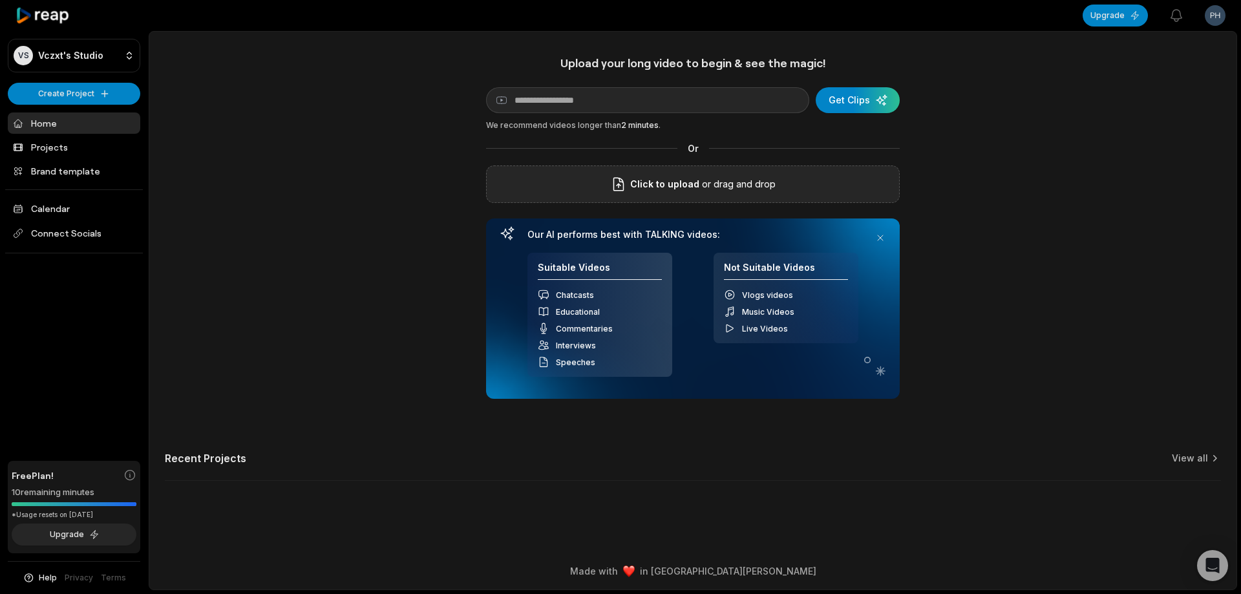 Image resolution: width=1241 pixels, height=594 pixels. Describe the element at coordinates (113, 578) in the screenshot. I see `a: Terms` at that location.